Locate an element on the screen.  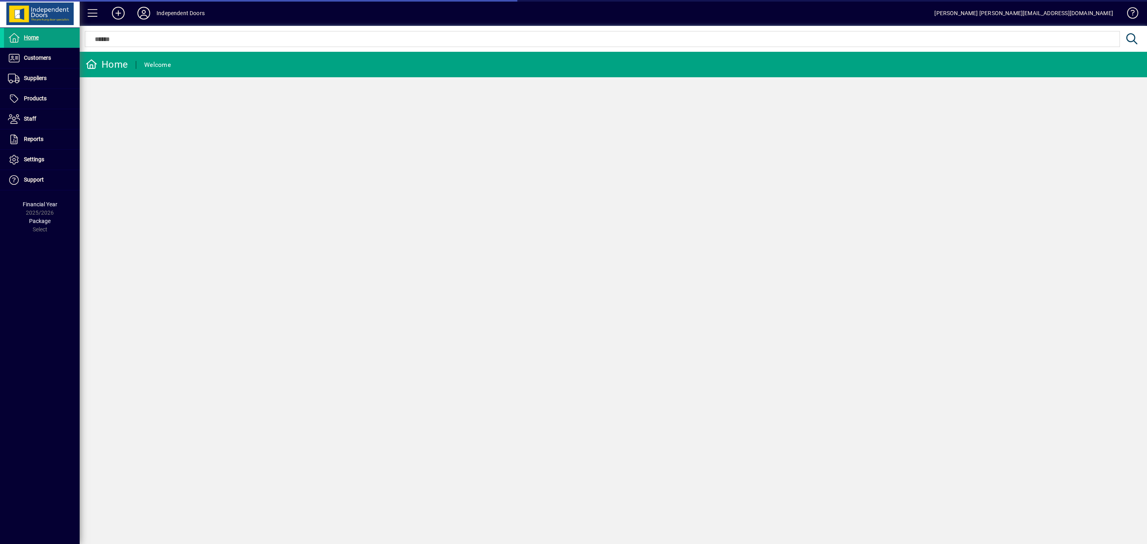
span: Products is located at coordinates (35, 98).